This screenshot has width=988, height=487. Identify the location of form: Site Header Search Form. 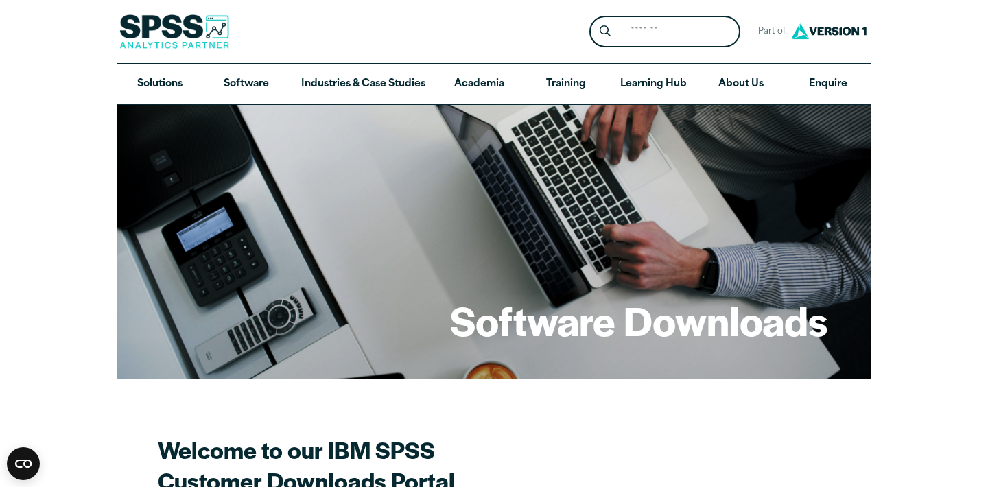
(665, 32).